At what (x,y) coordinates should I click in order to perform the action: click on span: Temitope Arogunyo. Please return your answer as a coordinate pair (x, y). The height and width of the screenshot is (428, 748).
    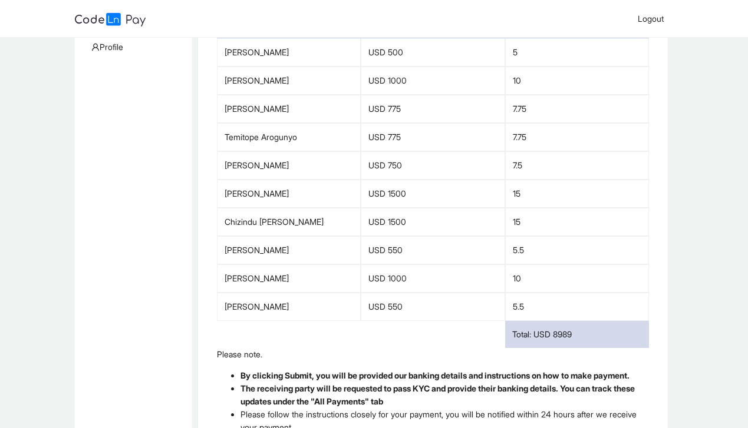
    Looking at the image, I should click on (261, 137).